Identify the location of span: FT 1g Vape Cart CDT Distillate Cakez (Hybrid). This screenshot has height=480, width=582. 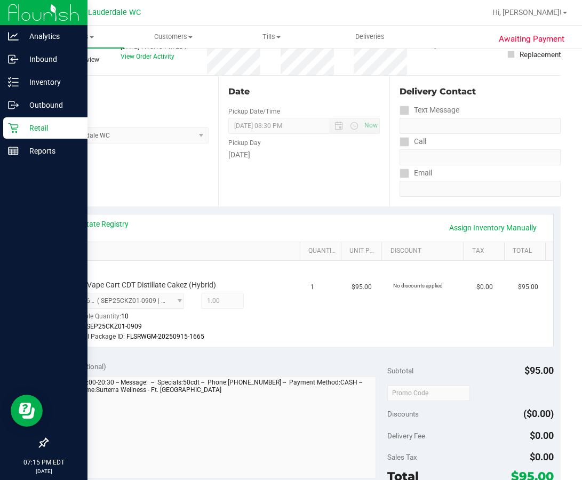
(141, 285).